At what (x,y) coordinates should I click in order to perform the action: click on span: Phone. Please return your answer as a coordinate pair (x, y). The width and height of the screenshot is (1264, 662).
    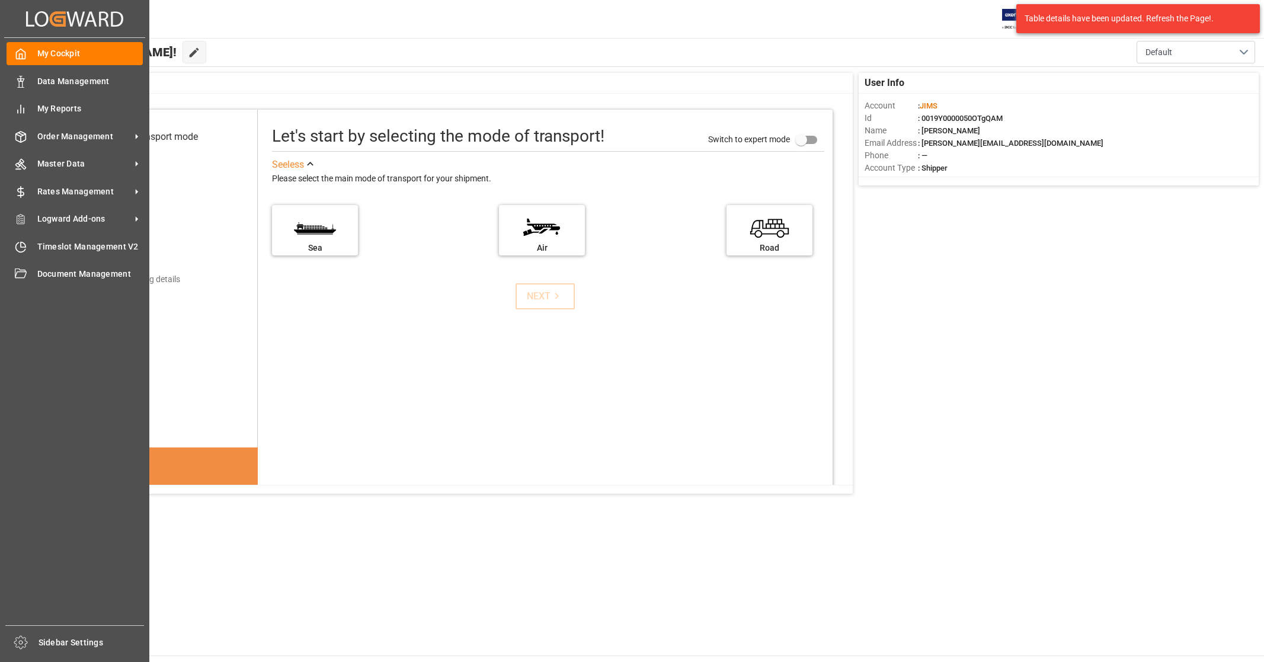
    Looking at the image, I should click on (892, 155).